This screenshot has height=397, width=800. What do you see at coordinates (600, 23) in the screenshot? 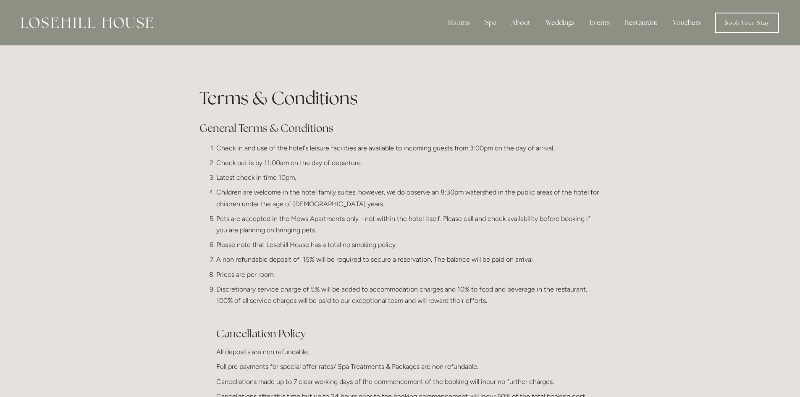
I see `div: Events` at bounding box center [600, 23].